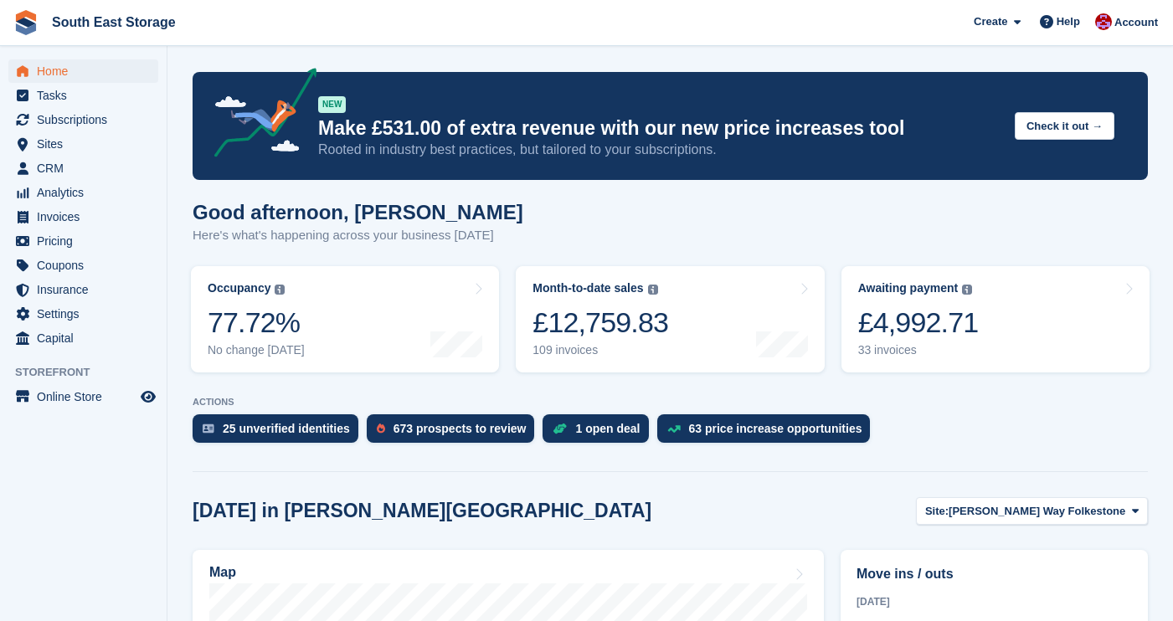 This screenshot has height=621, width=1173. Describe the element at coordinates (87, 95) in the screenshot. I see `span: Tasks` at that location.